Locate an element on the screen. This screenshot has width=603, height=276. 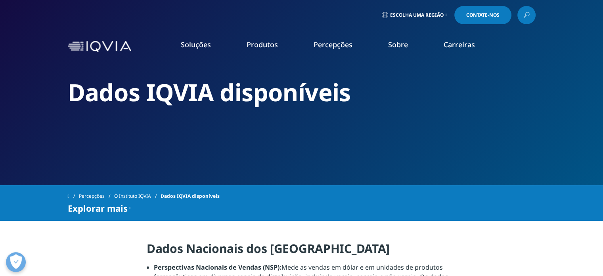
img: IQVIA, empresa de tecnologia da informação em saúde e pesquisa clínica farmacêutica is located at coordinates (100, 46).